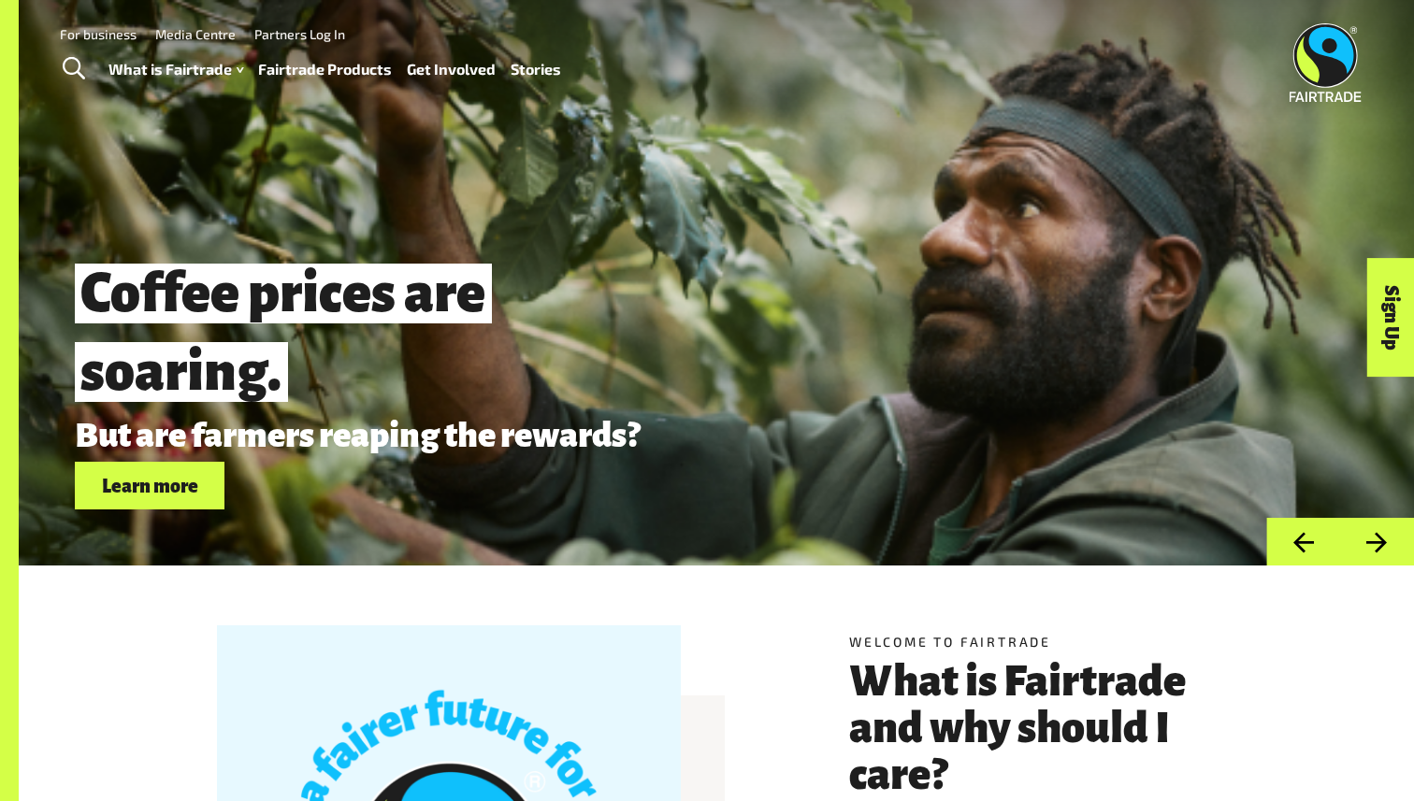  I want to click on a: Toggle Search, so click(73, 69).